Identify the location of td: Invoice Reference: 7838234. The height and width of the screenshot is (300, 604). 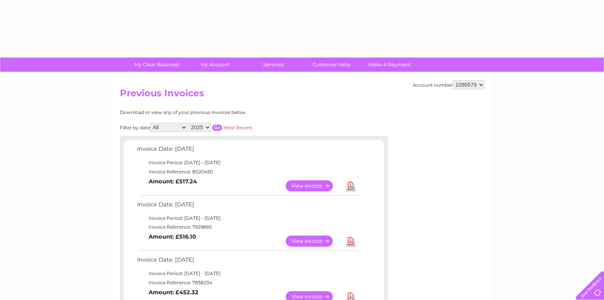
(247, 282).